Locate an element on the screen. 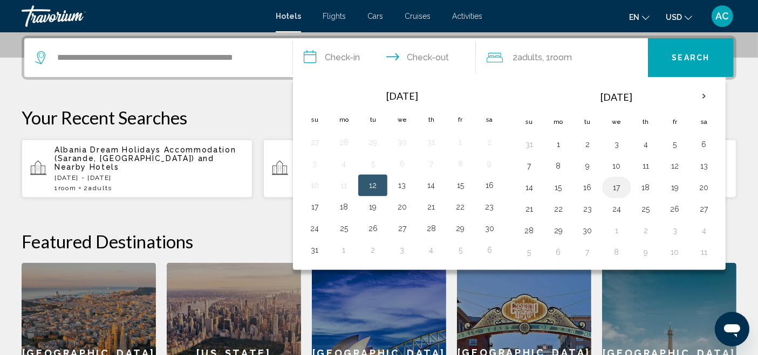 Image resolution: width=758 pixels, height=355 pixels. span: and Nearby Hotels is located at coordinates (134, 163).